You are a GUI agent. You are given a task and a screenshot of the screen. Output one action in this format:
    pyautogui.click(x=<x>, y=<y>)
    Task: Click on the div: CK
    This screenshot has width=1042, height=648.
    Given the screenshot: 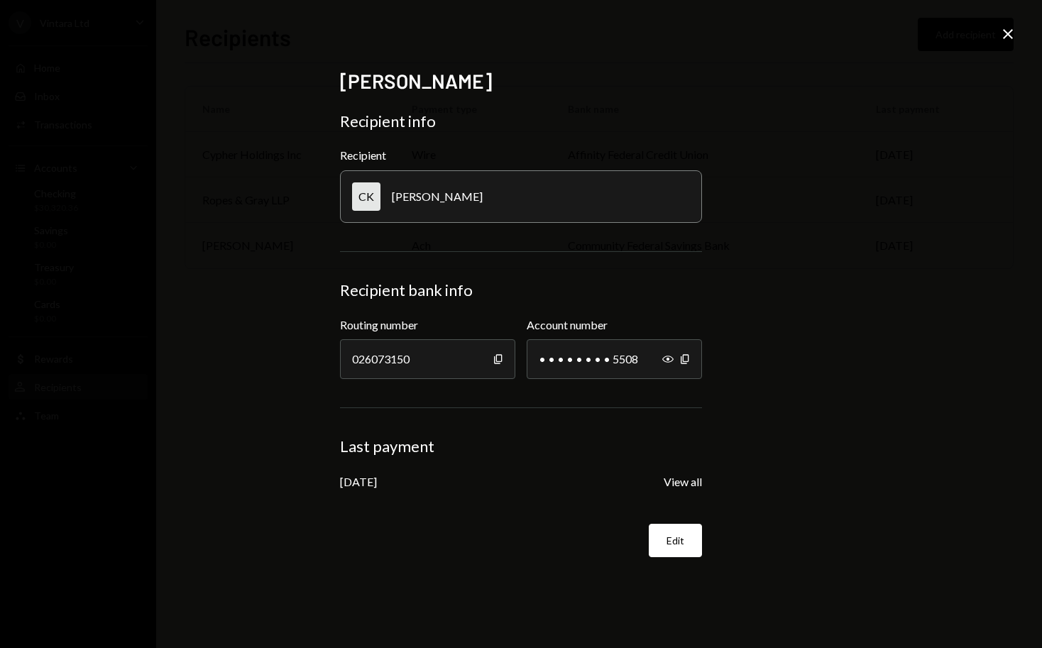 What is the action you would take?
    pyautogui.click(x=366, y=197)
    